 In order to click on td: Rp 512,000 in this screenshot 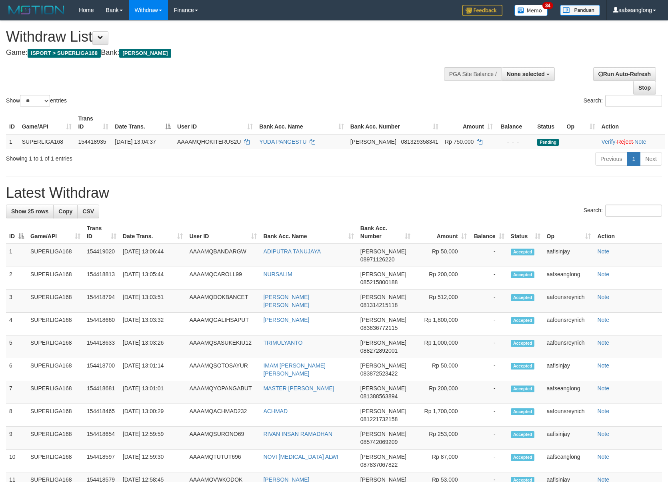, I will do `click(442, 301)`.